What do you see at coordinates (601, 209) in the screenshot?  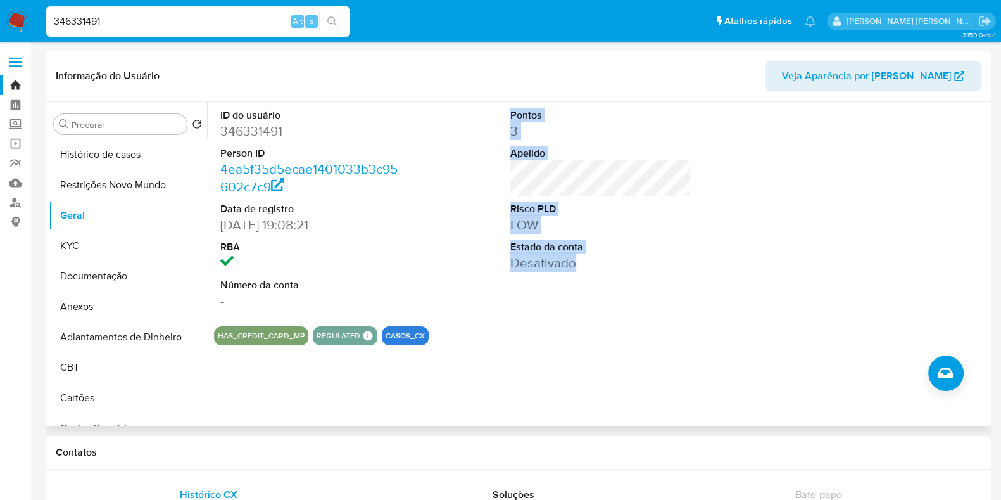 I see `dt: Risco PLD` at bounding box center [601, 209].